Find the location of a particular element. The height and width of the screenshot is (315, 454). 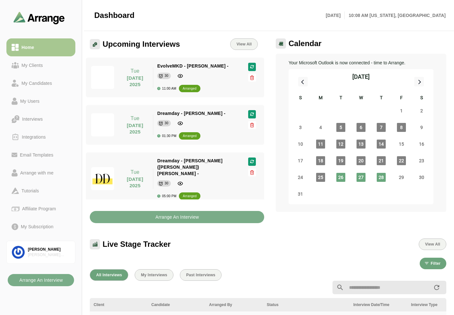

div: 11:00 AM is located at coordinates (166, 88).